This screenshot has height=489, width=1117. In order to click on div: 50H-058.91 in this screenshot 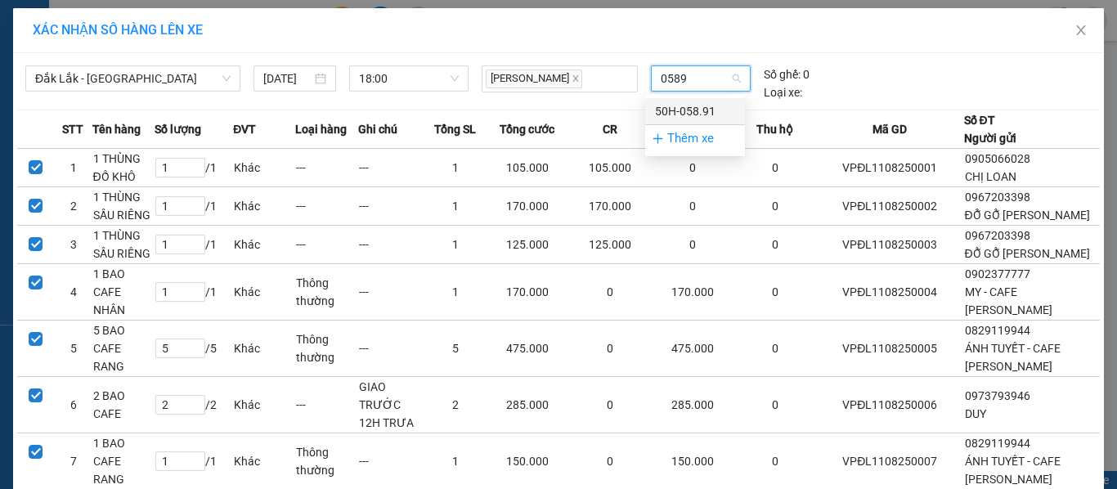, I will do `click(695, 111)`.